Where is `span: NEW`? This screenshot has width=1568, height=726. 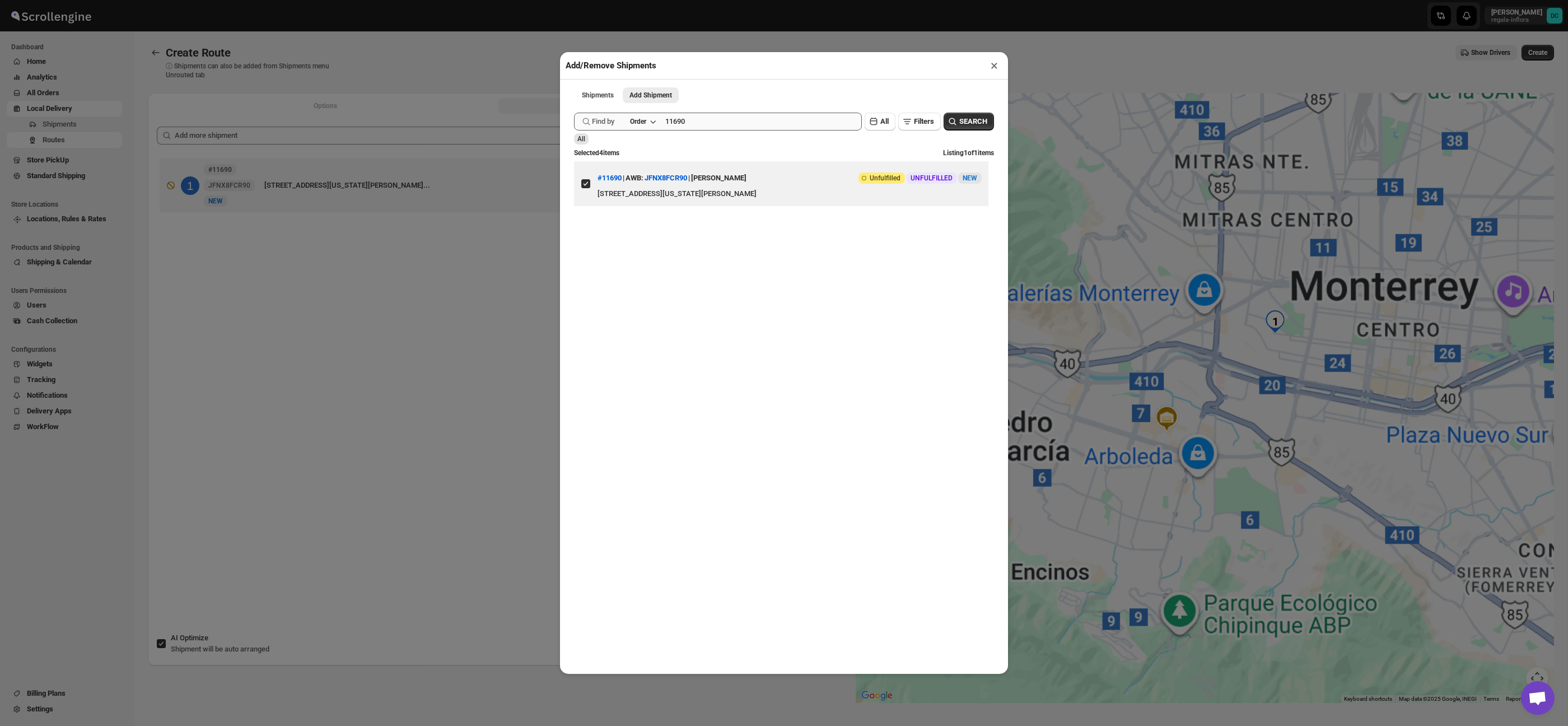
span: NEW is located at coordinates (970, 178).